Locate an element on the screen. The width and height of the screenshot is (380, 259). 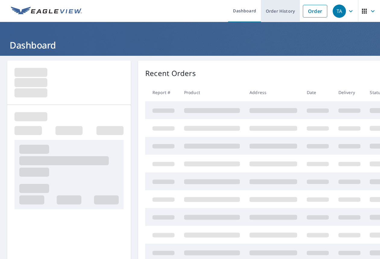
th: Report # is located at coordinates (162, 92).